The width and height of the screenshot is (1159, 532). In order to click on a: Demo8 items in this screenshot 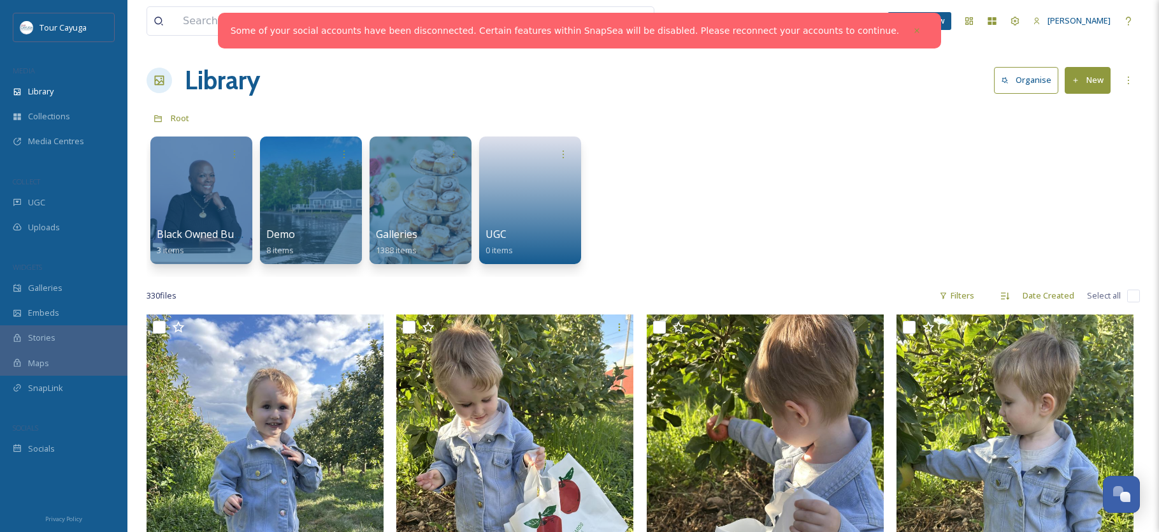, I will do `click(280, 242)`.